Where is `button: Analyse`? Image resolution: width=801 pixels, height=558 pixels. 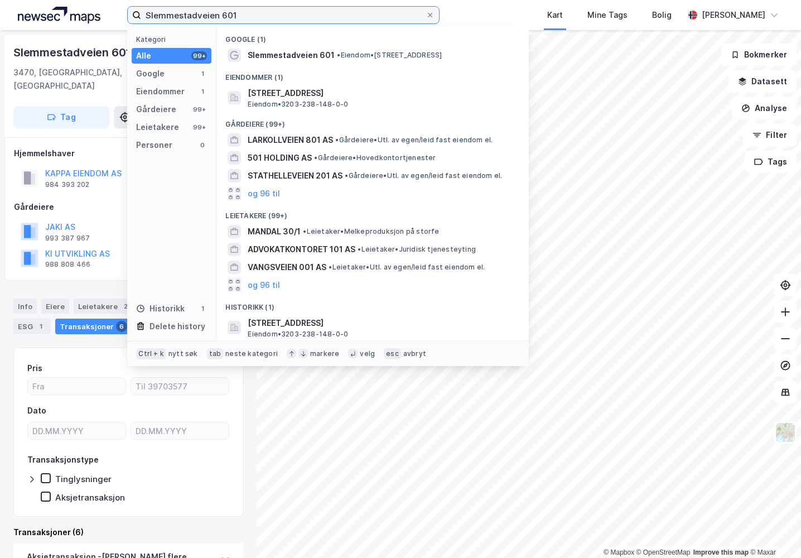 button: Analyse is located at coordinates (764, 108).